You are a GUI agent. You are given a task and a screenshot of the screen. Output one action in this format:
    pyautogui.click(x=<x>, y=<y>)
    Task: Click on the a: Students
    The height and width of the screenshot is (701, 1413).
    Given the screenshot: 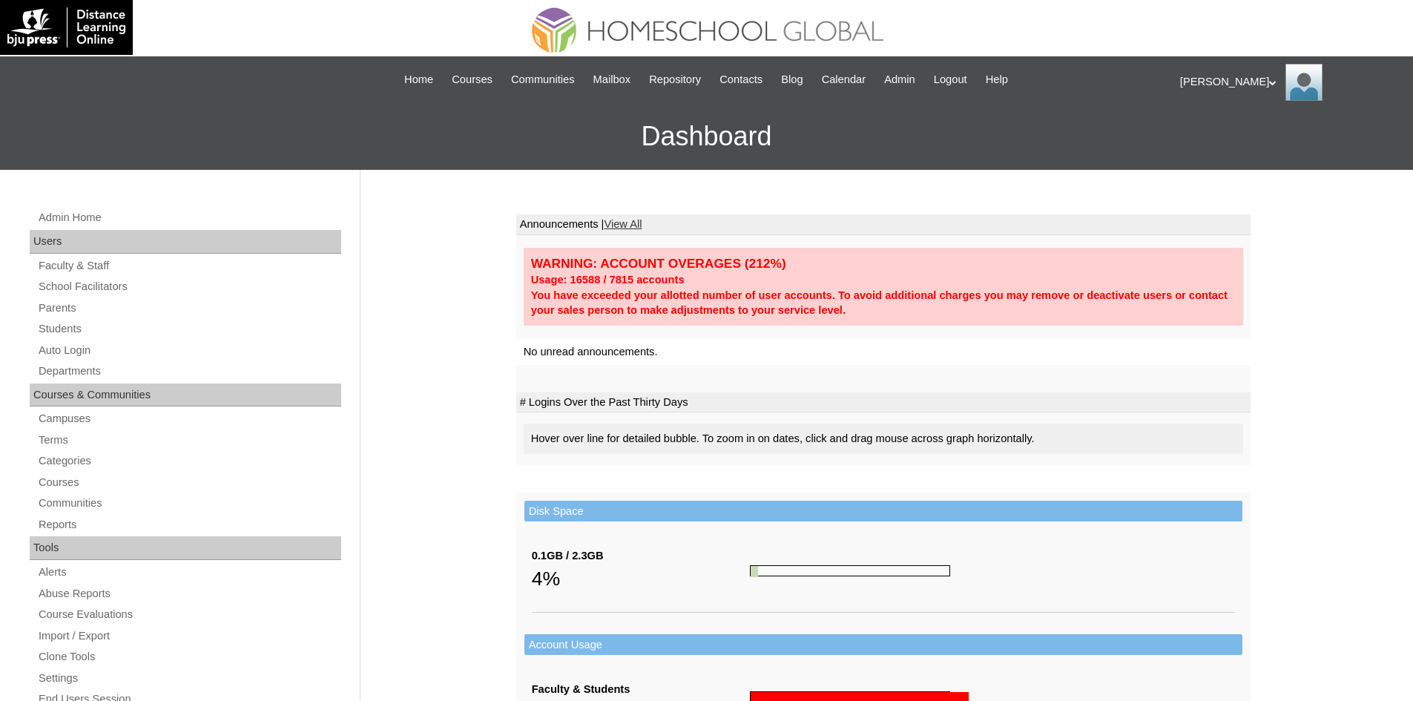 What is the action you would take?
    pyautogui.click(x=189, y=329)
    